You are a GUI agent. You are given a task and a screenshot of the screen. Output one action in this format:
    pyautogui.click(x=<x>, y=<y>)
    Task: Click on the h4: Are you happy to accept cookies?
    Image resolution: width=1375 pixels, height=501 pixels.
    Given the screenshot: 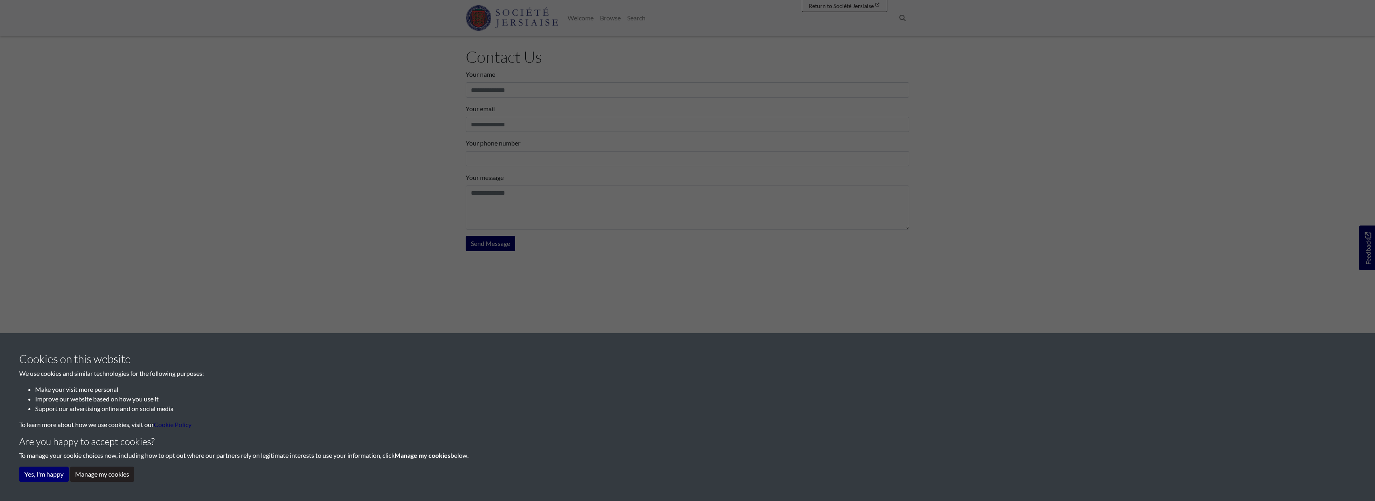 What is the action you would take?
    pyautogui.click(x=688, y=441)
    